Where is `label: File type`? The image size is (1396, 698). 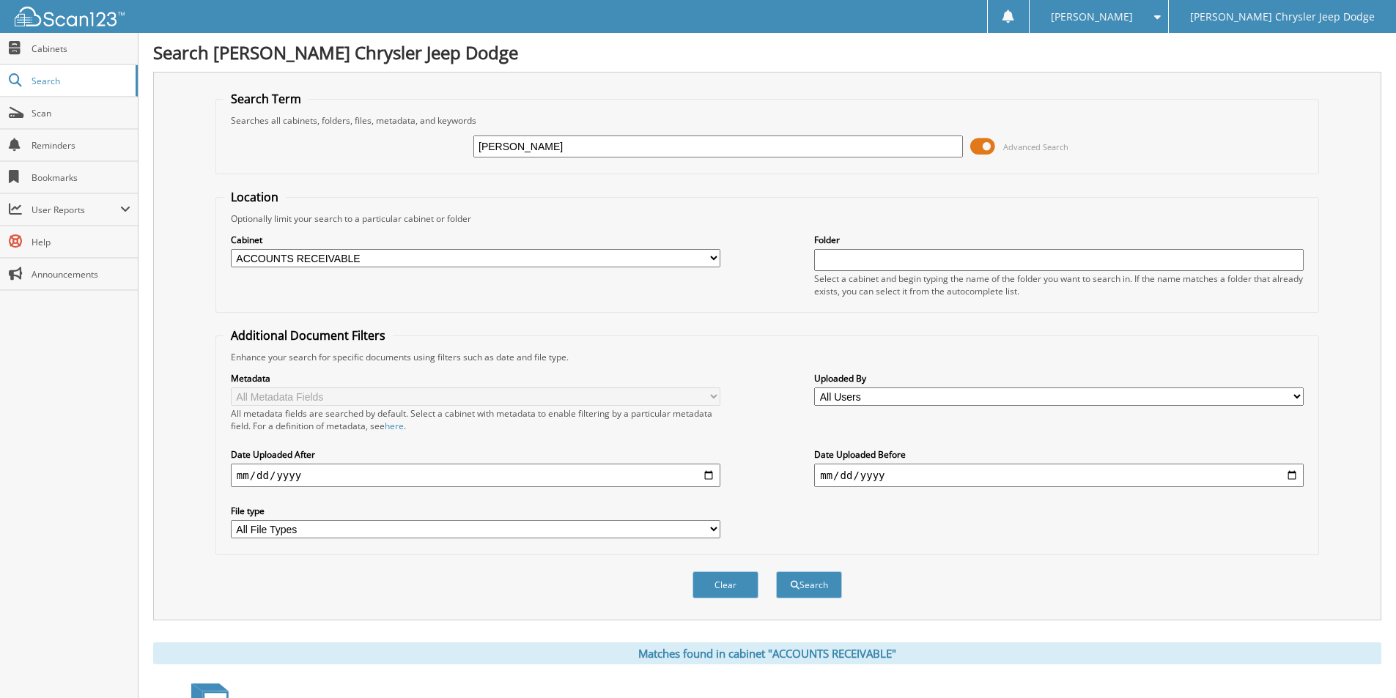 label: File type is located at coordinates (475, 511).